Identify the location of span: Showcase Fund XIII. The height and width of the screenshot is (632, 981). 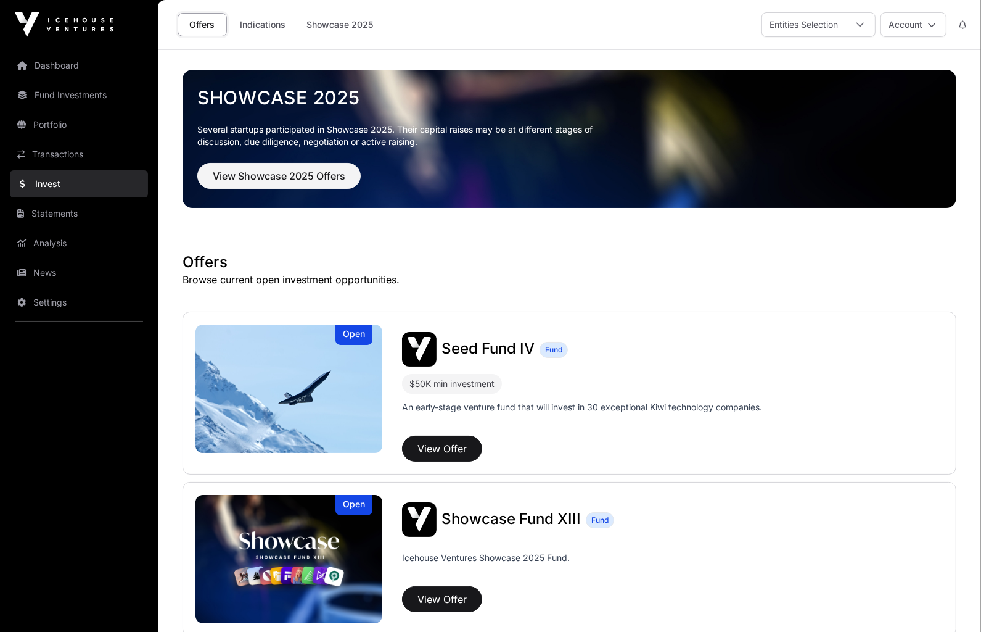
(511, 518).